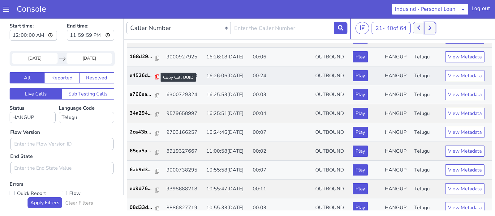 Image resolution: width=495 pixels, height=216 pixels. Describe the element at coordinates (184, 115) in the screenshot. I see `td: 9703166257` at that location.